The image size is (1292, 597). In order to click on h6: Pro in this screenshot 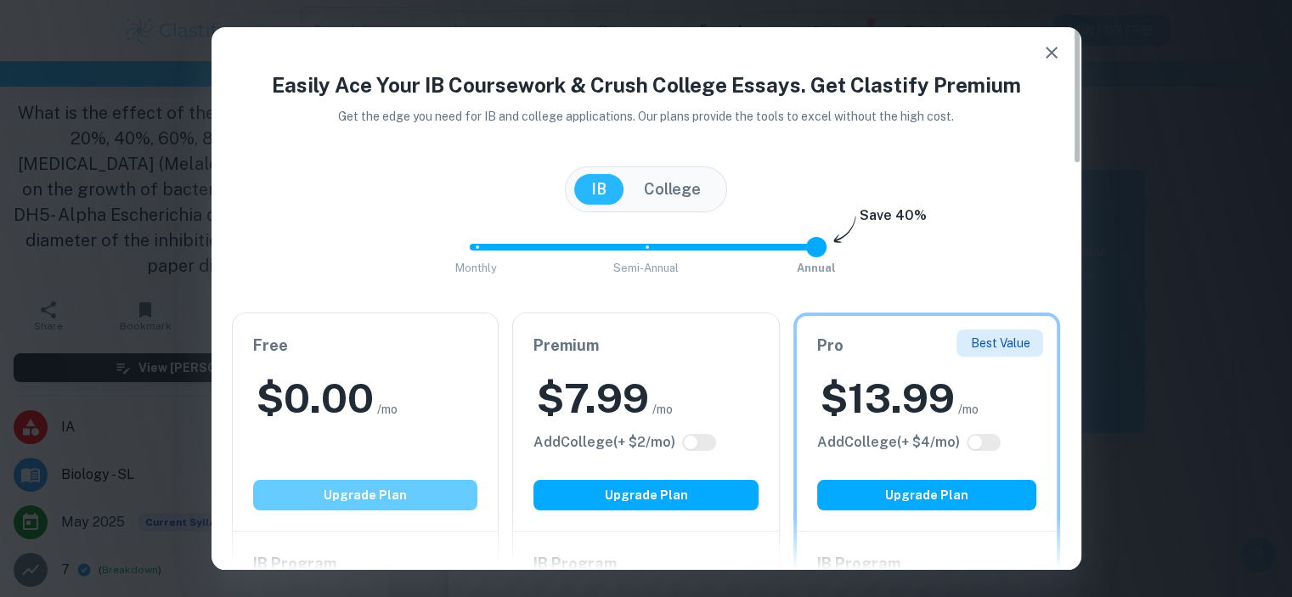, I will do `click(927, 346)`.